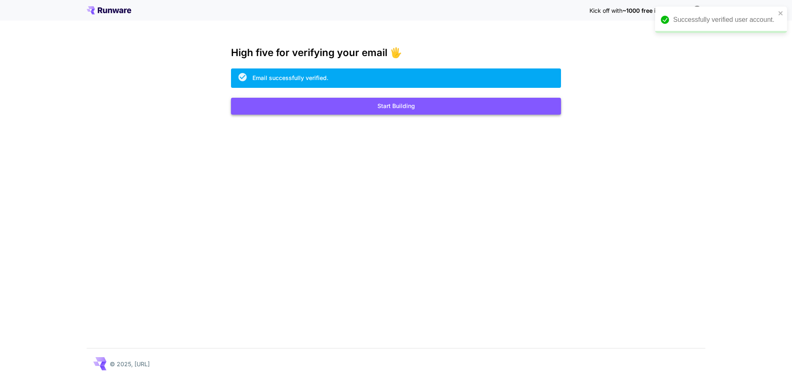  What do you see at coordinates (697, 10) in the screenshot?
I see `button: In order to qualify for free credit, you need to sign up with a business email address and click ...` at bounding box center [697, 10].